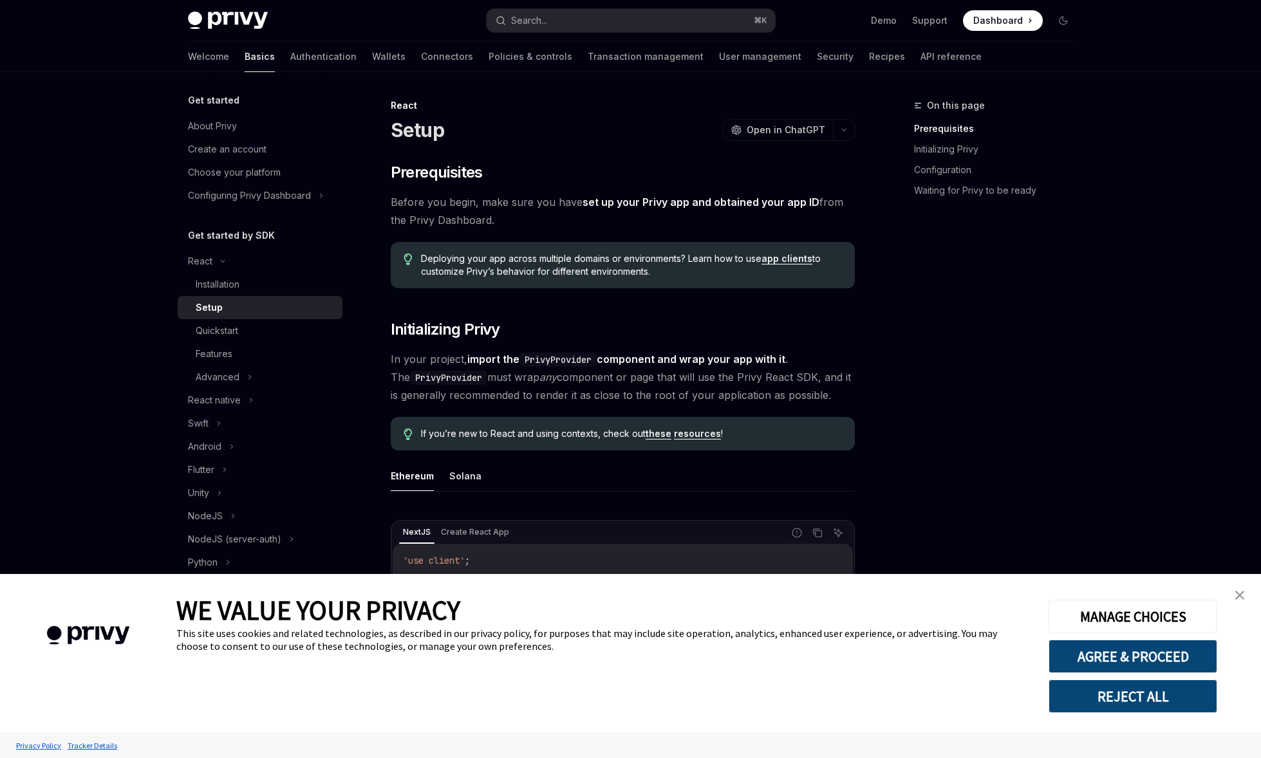  I want to click on a: Support, so click(930, 21).